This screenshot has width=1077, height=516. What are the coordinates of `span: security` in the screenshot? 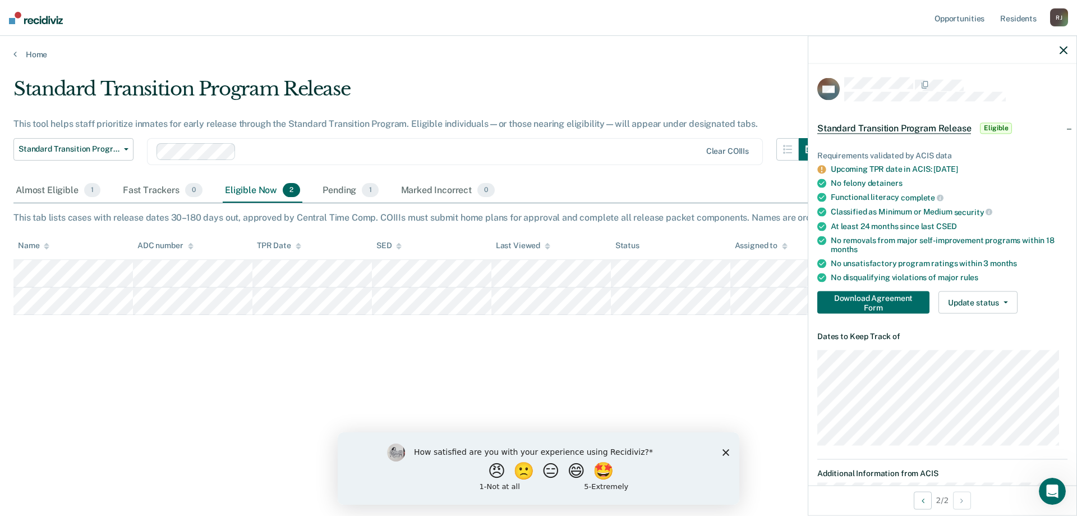 It's located at (974, 212).